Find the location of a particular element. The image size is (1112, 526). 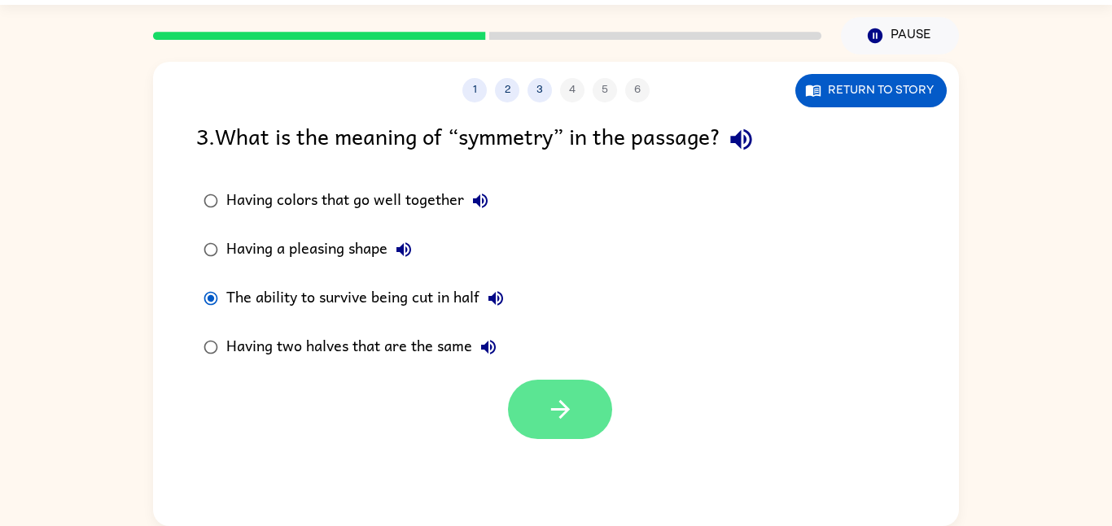

button: Pause is located at coordinates (899, 36).